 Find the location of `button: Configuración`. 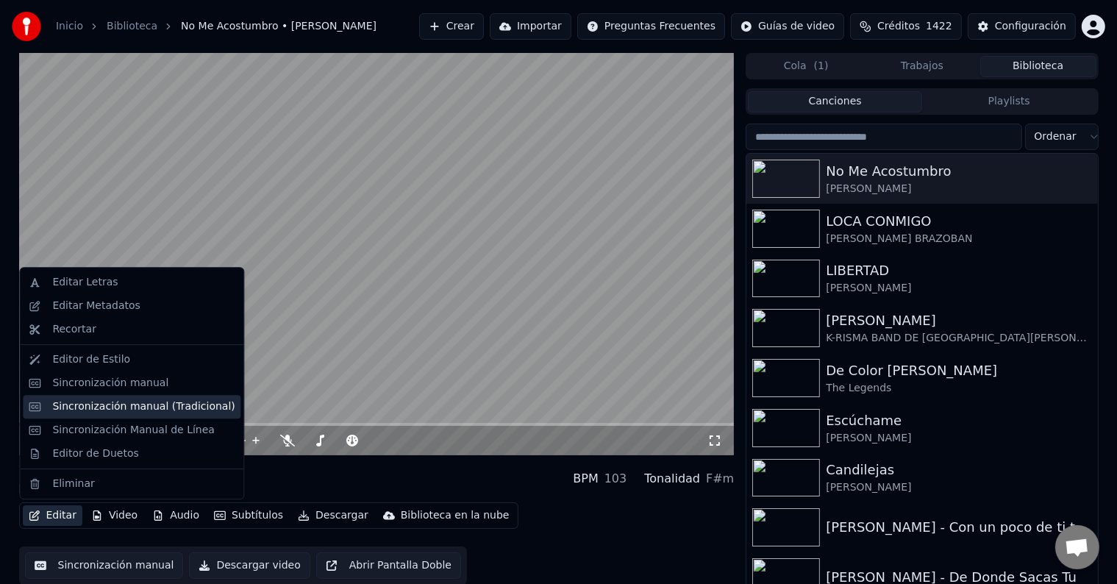

button: Configuración is located at coordinates (1021, 26).